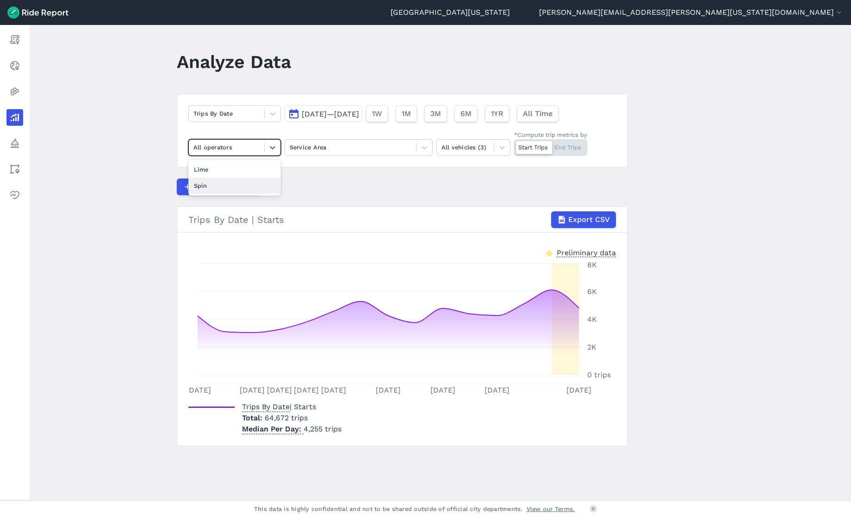 The height and width of the screenshot is (517, 851). I want to click on span: 6M, so click(466, 114).